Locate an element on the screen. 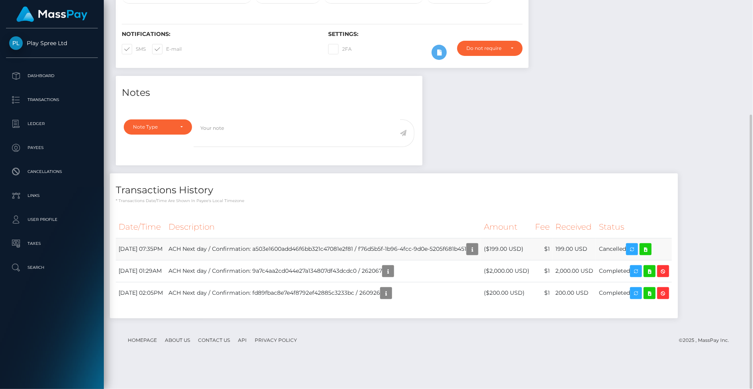 Image resolution: width=753 pixels, height=389 pixels. td: ACH Next day / Confirmation: fd89fbac8e7e4f8792ef42885c3233bc / 260926 is located at coordinates (323, 293).